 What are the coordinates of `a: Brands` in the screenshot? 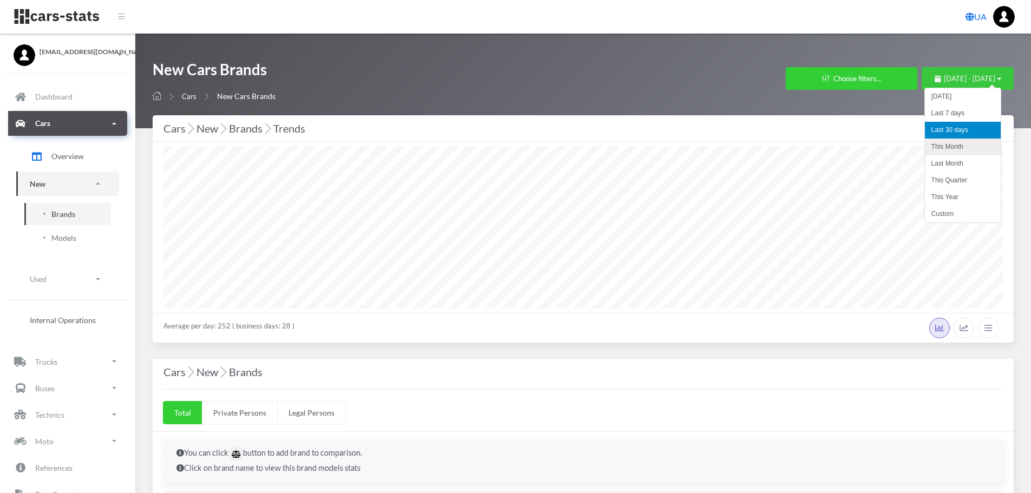 It's located at (68, 214).